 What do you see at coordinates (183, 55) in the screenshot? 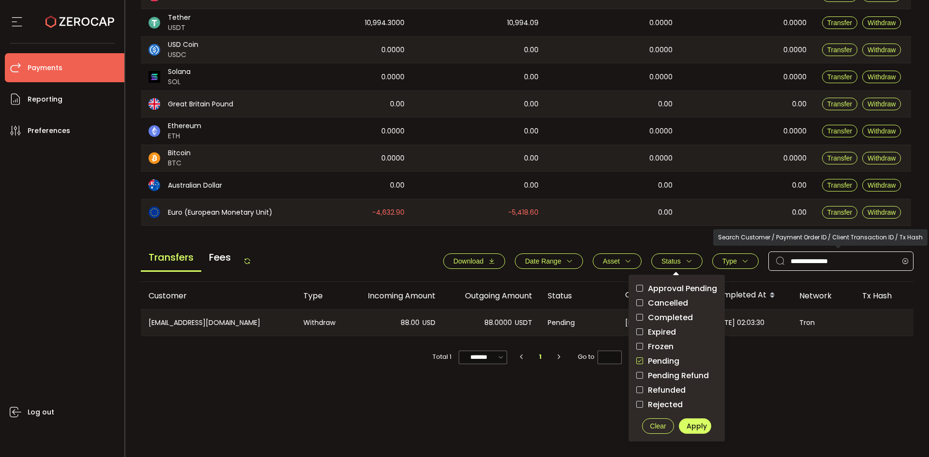
I see `span: USDC` at bounding box center [183, 55].